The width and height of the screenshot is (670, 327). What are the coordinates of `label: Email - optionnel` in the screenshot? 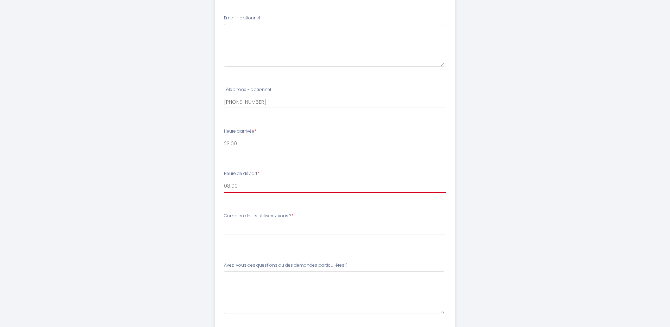 It's located at (242, 18).